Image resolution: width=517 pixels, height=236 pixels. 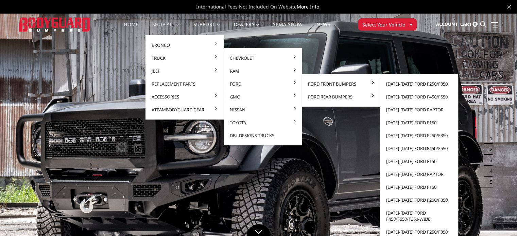 What do you see at coordinates (185, 58) in the screenshot?
I see `a: Truck` at bounding box center [185, 58].